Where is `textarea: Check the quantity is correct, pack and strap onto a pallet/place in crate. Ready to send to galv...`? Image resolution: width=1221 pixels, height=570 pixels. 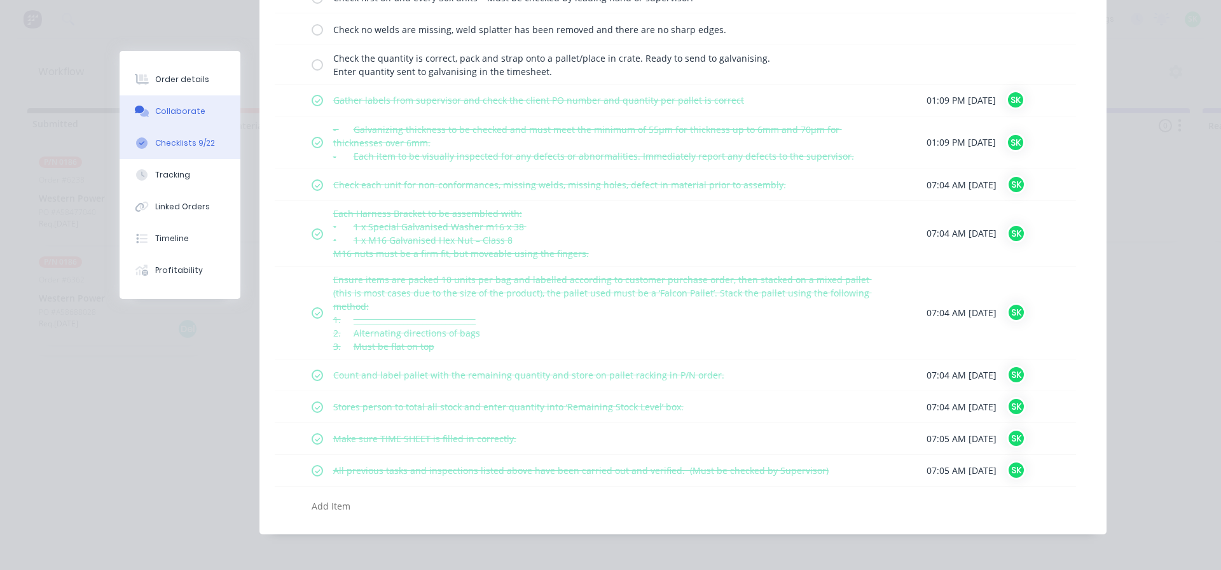 textarea: Check the quantity is correct, pack and strap onto a pallet/place in crate. Ready to send to galv... is located at coordinates (604, 65).